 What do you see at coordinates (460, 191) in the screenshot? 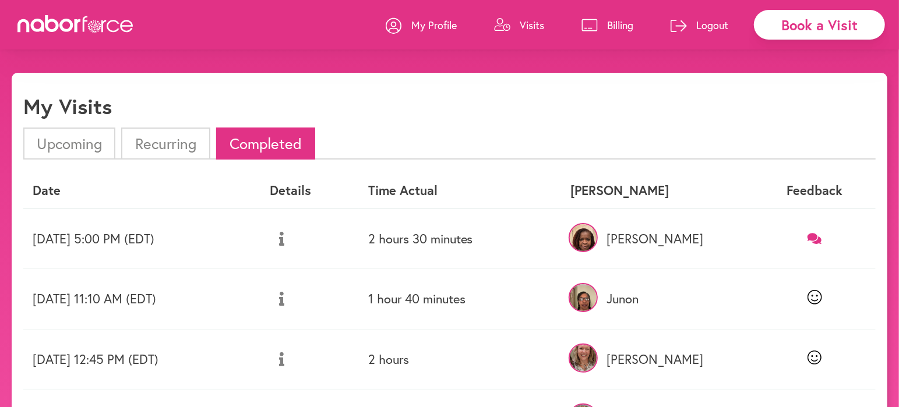
I see `th: Time Actual` at bounding box center [460, 191].